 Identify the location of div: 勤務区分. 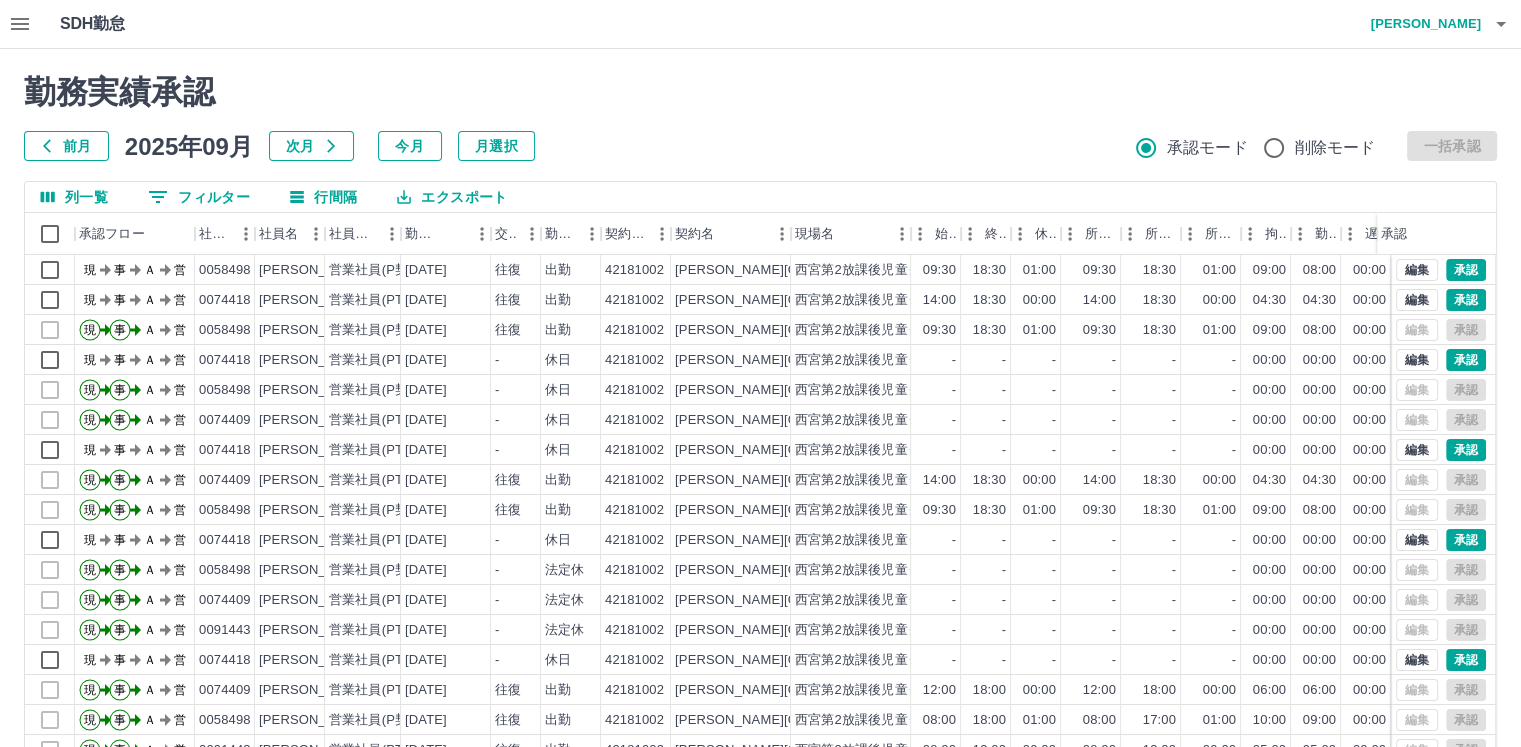
(561, 234).